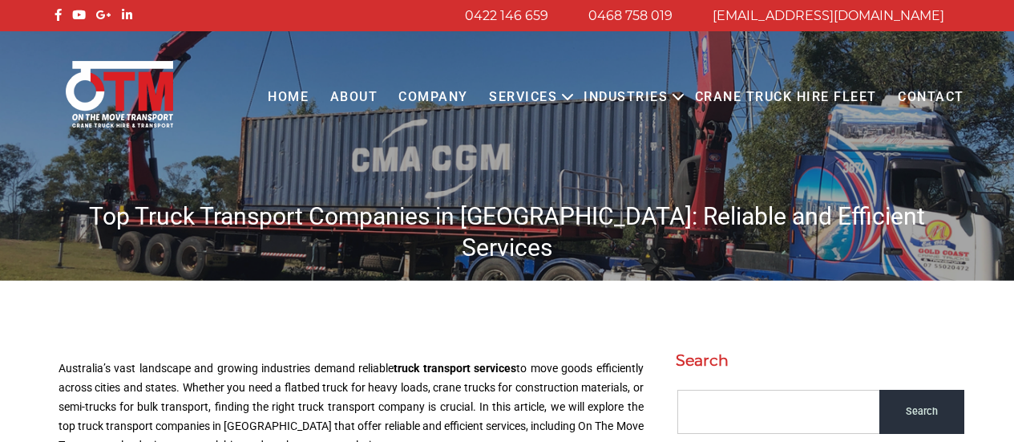  I want to click on strong: truck transport services, so click(455, 368).